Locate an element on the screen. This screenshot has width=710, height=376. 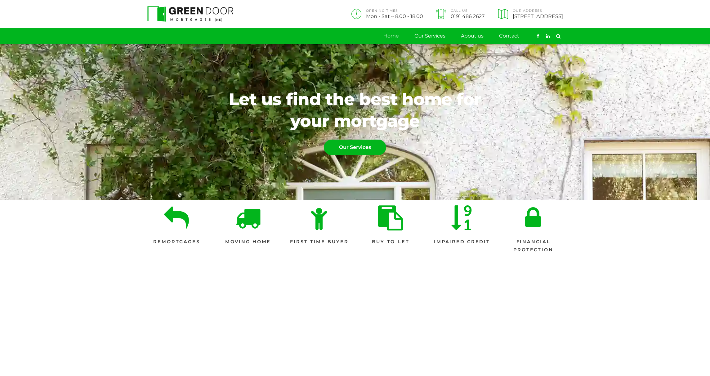
span: First Time Buyer is located at coordinates (319, 242).